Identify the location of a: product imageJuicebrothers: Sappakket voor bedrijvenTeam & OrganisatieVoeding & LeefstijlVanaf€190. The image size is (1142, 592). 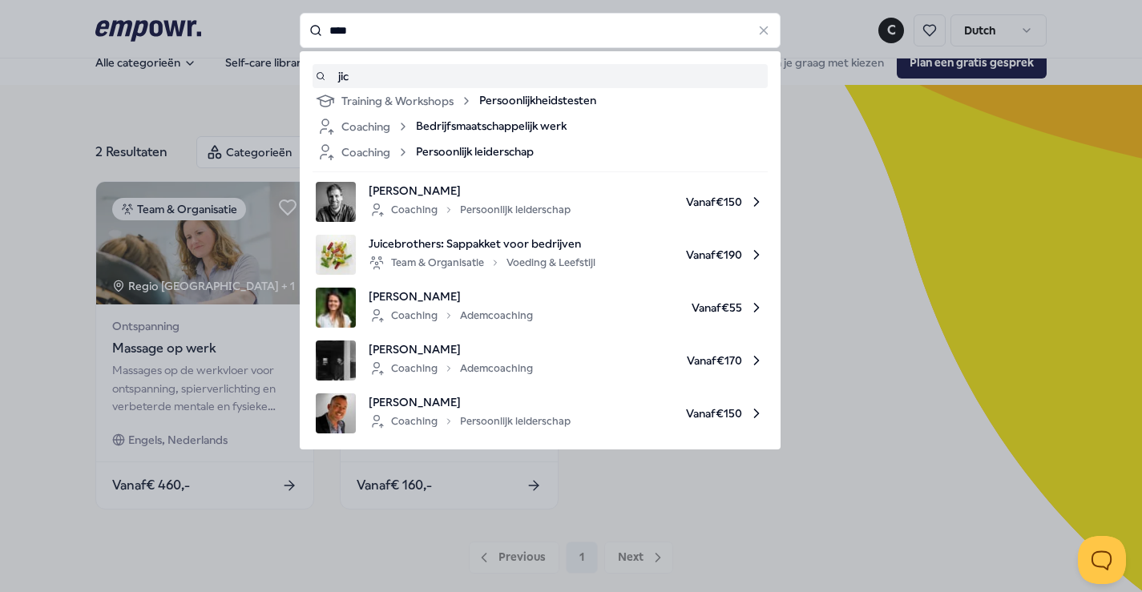
(540, 255).